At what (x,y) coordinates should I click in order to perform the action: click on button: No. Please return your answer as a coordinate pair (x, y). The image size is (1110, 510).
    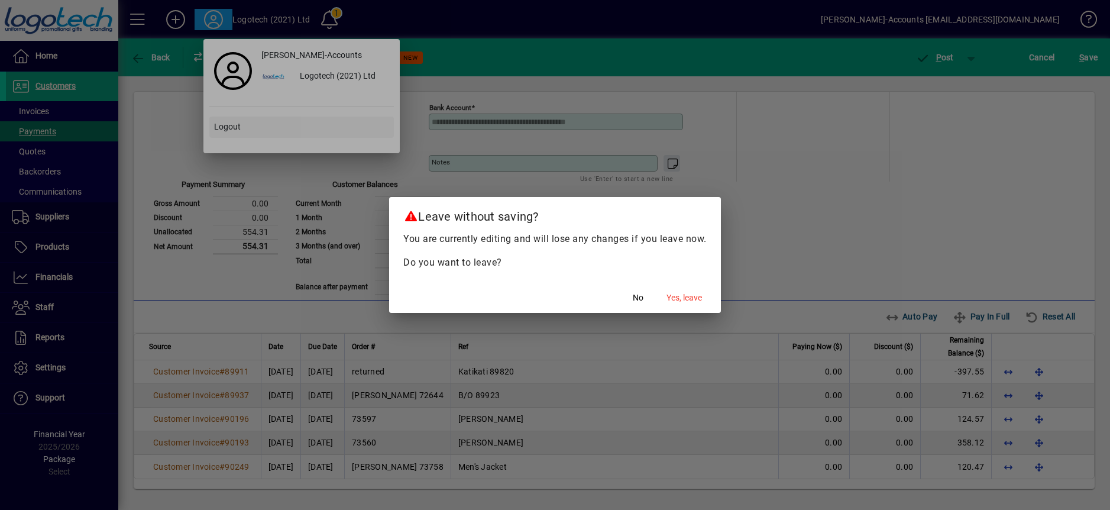
    Looking at the image, I should click on (638, 297).